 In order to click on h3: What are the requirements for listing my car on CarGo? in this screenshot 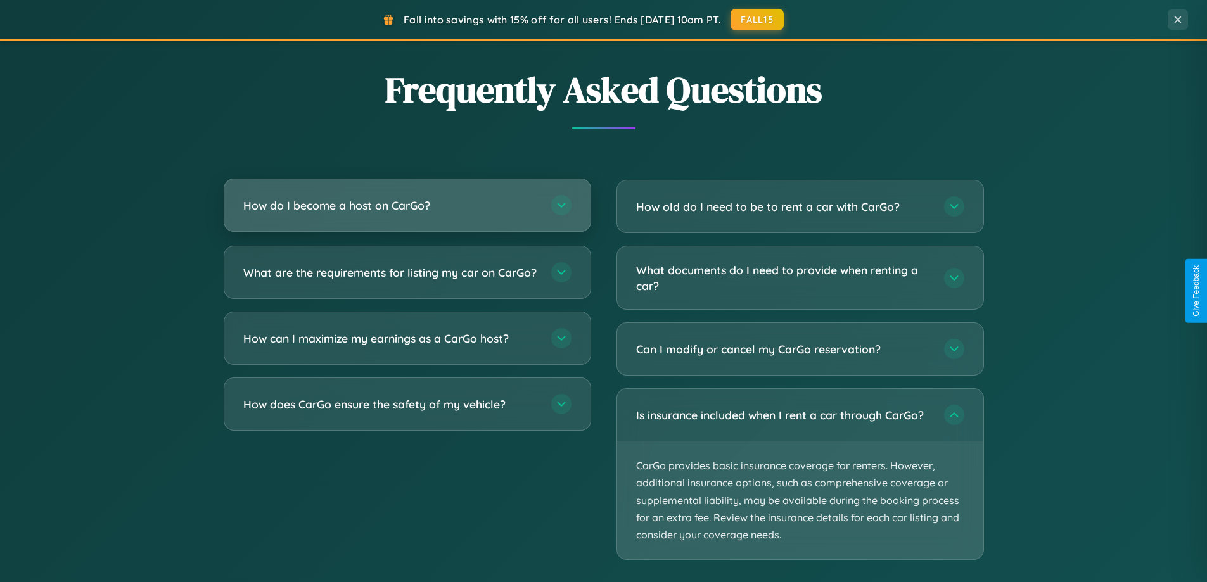, I will do `click(391, 272)`.